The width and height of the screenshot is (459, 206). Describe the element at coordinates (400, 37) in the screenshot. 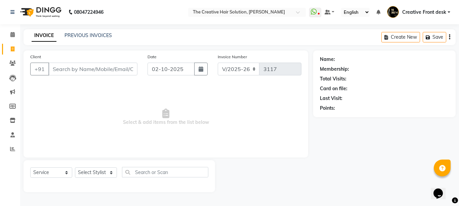

I see `button: Create New` at that location.